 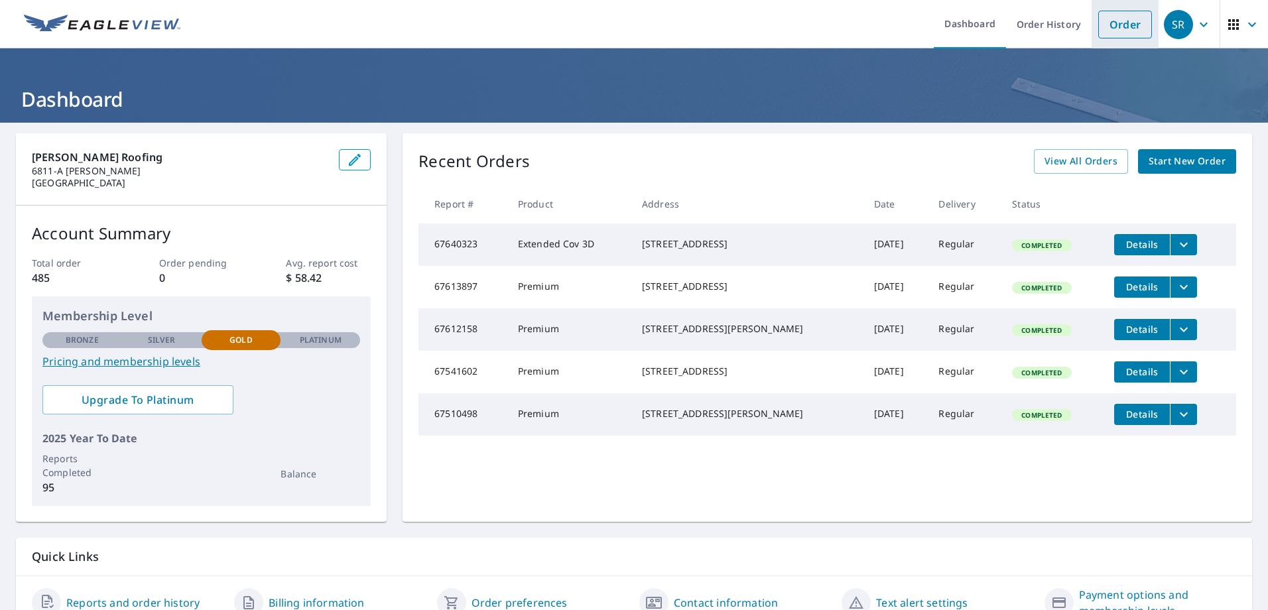 I want to click on p: Total order, so click(x=74, y=263).